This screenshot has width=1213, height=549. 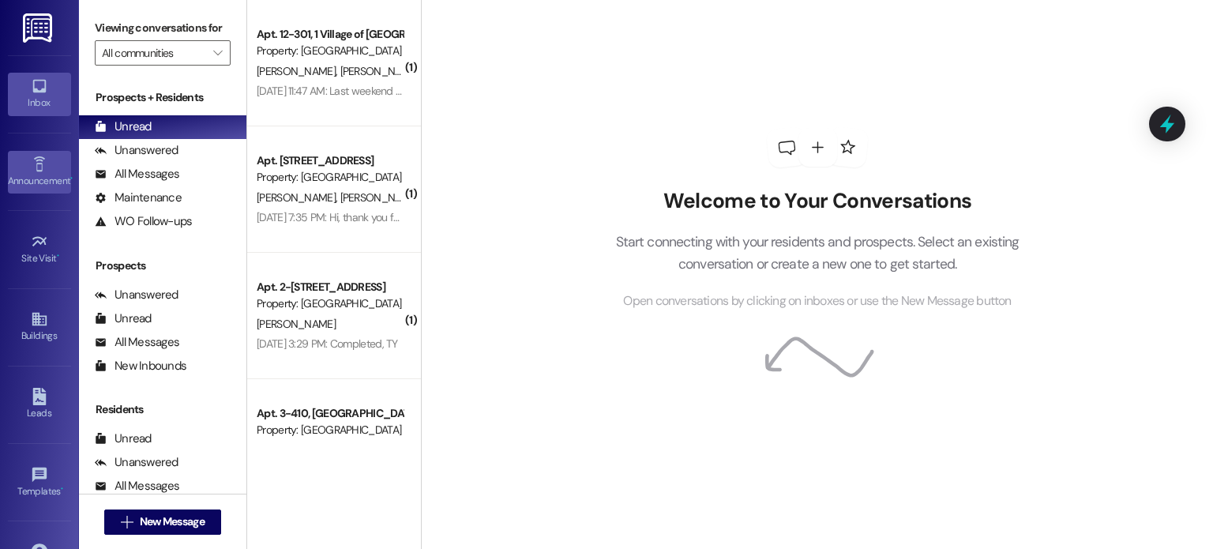 I want to click on div: New Inbounds, so click(x=141, y=366).